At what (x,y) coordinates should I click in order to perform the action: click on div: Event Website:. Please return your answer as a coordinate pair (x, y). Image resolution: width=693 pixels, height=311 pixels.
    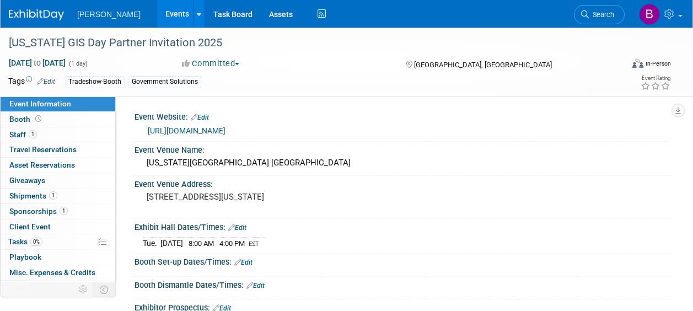
    Looking at the image, I should click on (403, 116).